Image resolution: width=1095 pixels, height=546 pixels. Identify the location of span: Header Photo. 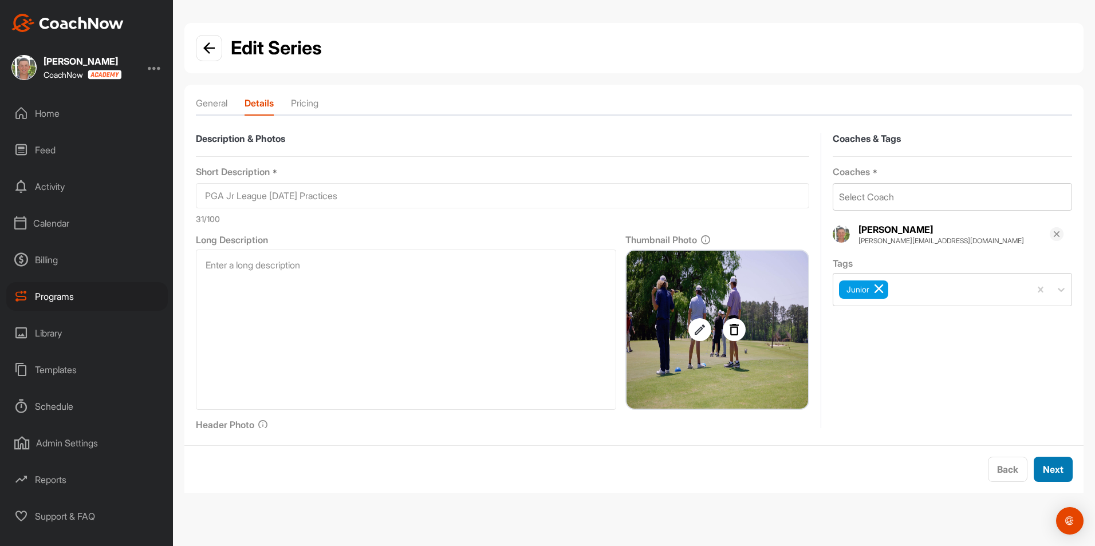
(225, 425).